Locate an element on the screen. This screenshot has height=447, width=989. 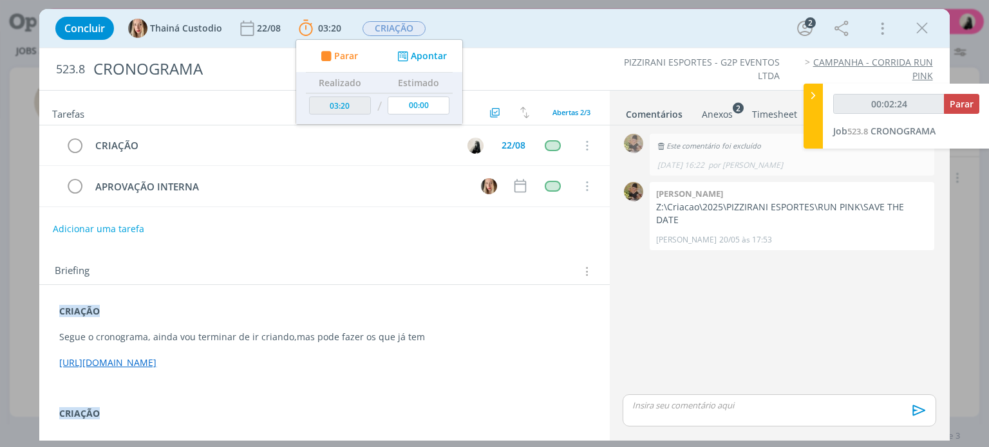
img: arrow-down-up.svg is located at coordinates (525, 113).